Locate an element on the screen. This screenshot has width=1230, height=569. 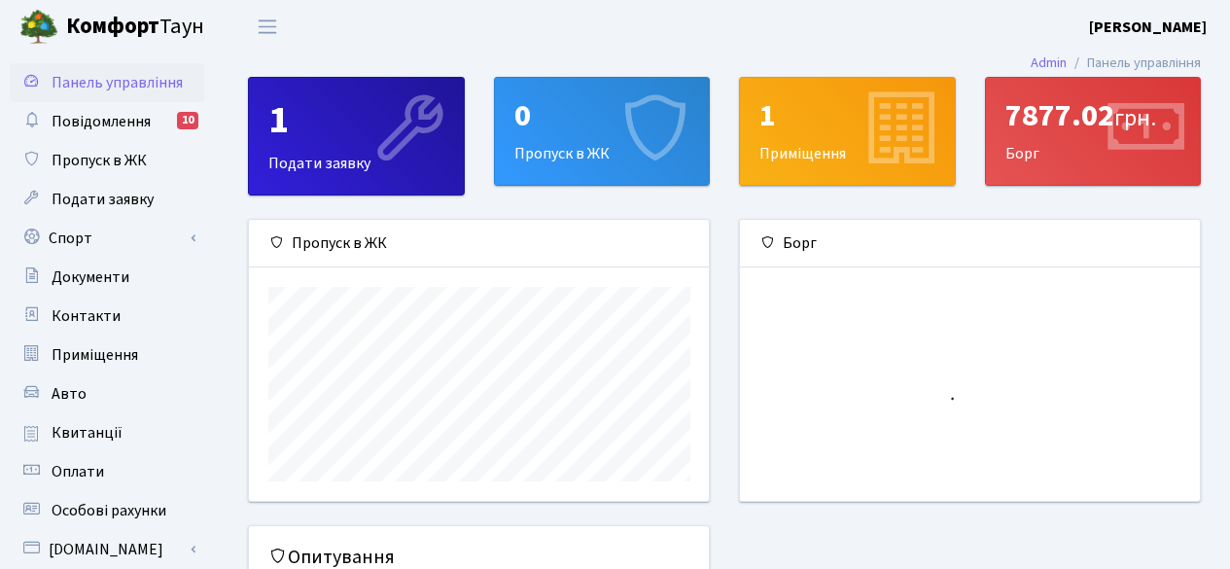
a: Спорт is located at coordinates (107, 238).